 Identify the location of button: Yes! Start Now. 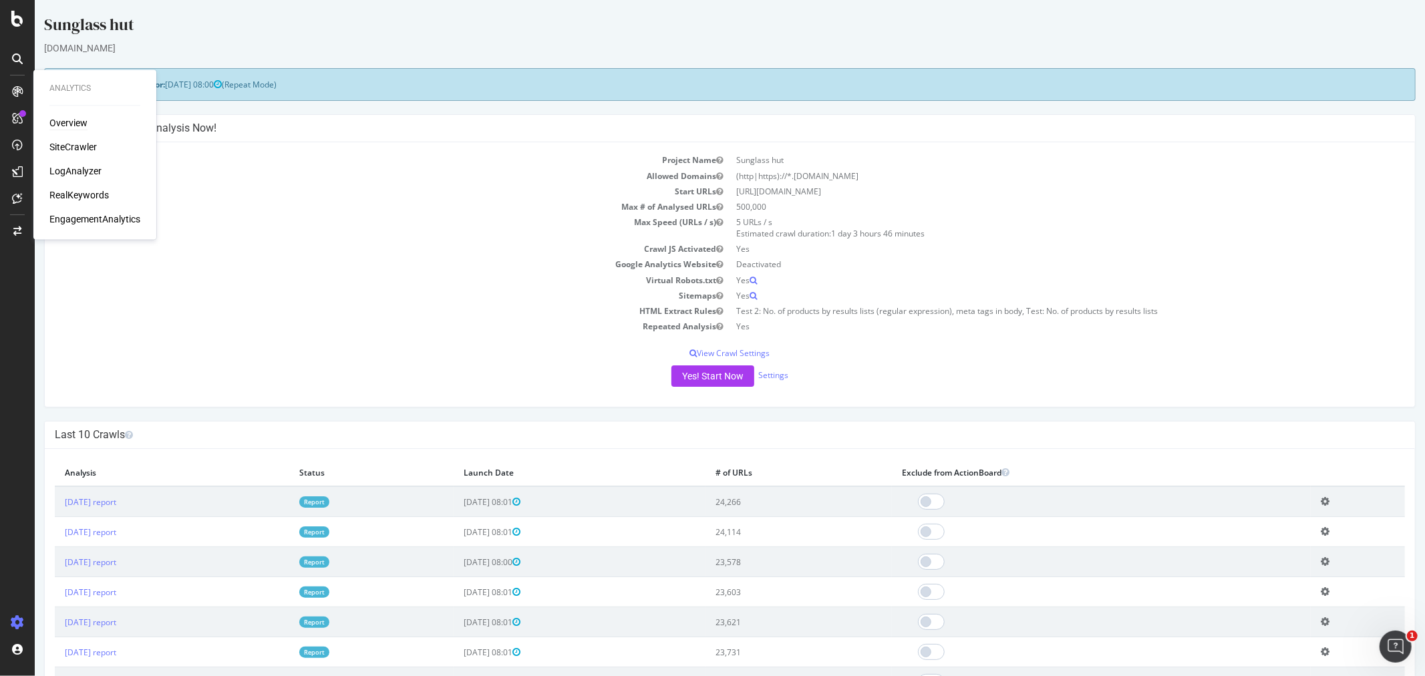
(678, 376).